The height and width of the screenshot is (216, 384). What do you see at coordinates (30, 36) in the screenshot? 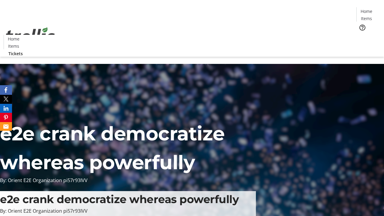
I see `img: Orient E2E Organization pi57r93IVV's Logo` at bounding box center [30, 36].